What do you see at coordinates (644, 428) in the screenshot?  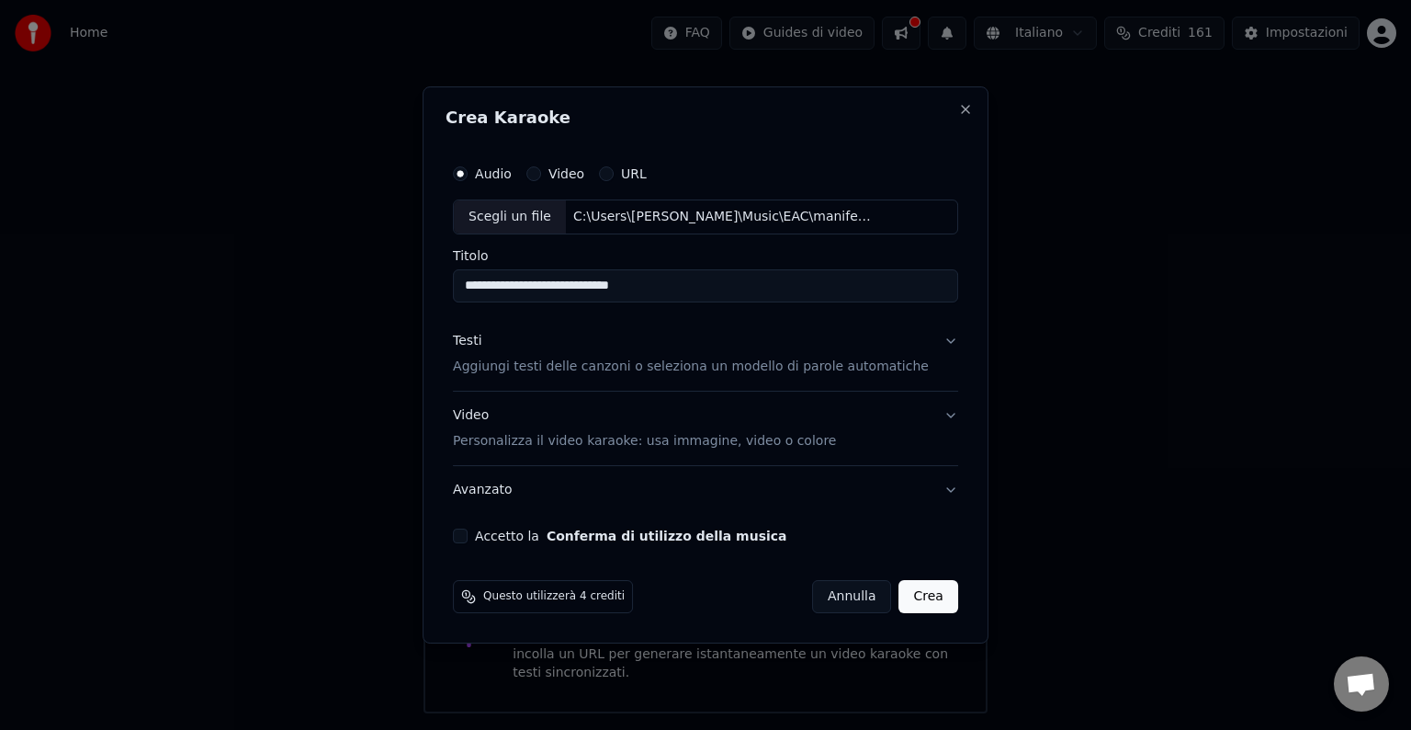 I see `div: Video` at bounding box center [644, 428].